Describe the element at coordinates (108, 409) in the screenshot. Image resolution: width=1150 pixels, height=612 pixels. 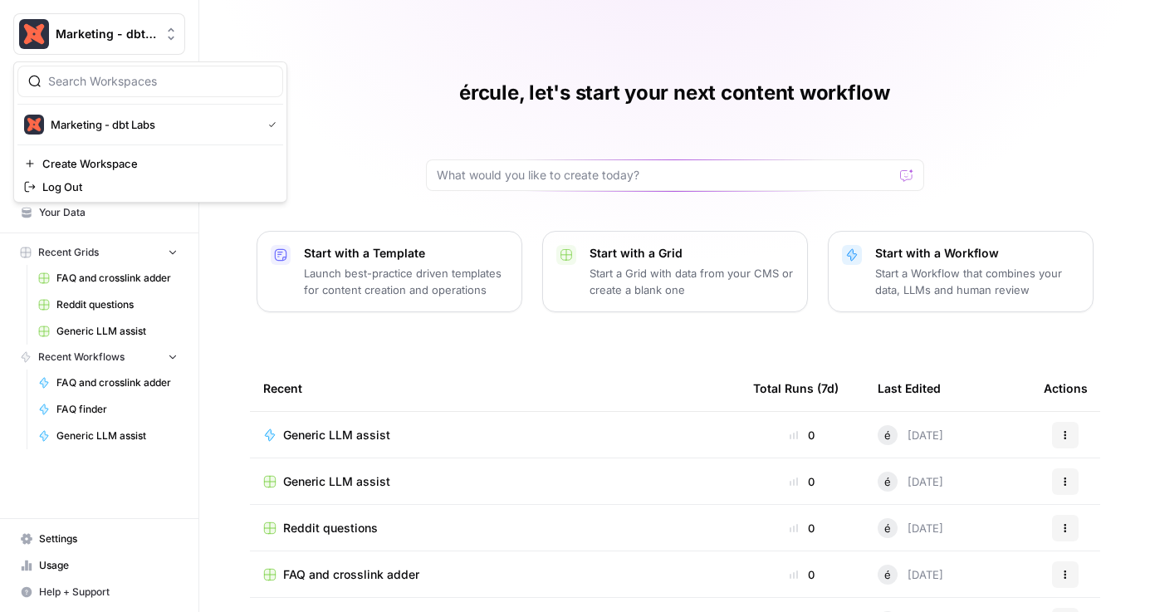
I see `a: FAQ finder` at that location.